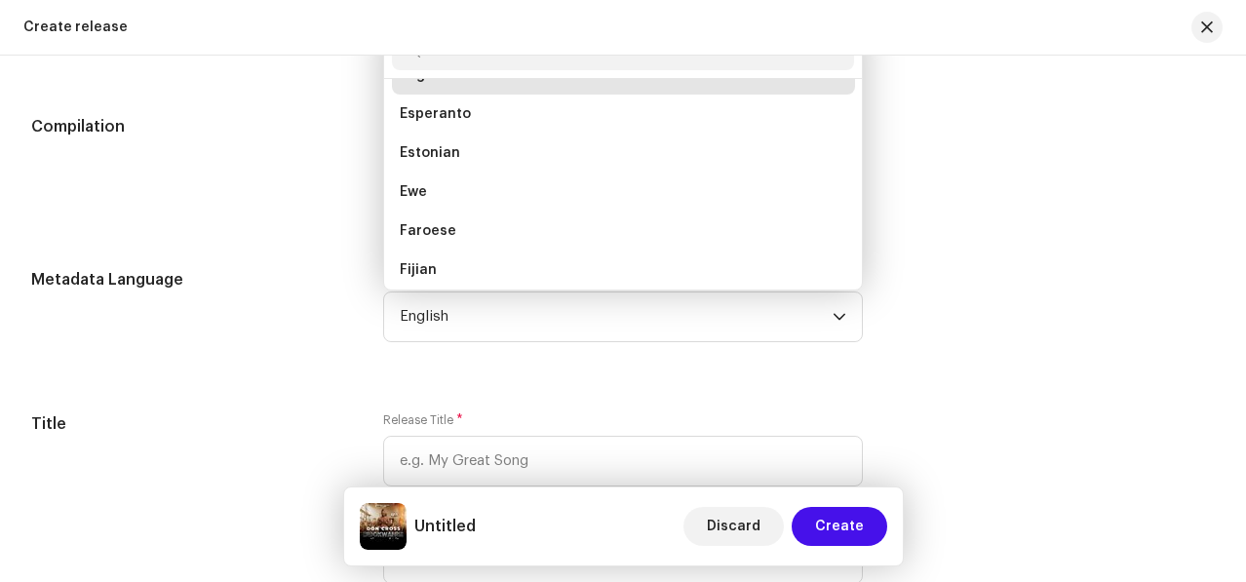  What do you see at coordinates (623, 461) in the screenshot?
I see `input: e.g. My Great Song` at bounding box center [623, 461].